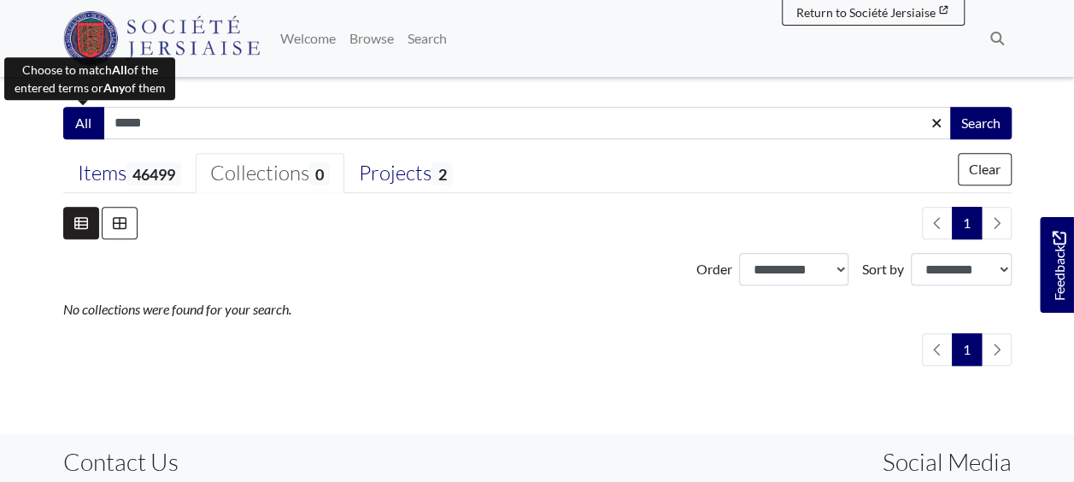  What do you see at coordinates (161, 38) in the screenshot?
I see `img: Société Jersiaise` at bounding box center [161, 38].